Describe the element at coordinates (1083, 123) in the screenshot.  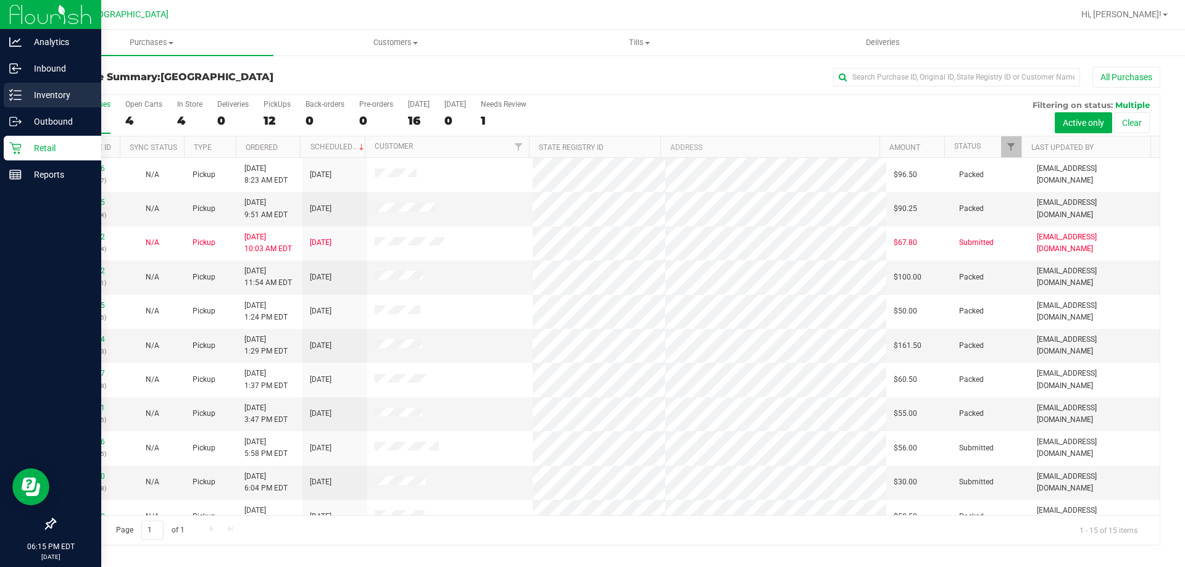
I see `button: Active only` at that location.